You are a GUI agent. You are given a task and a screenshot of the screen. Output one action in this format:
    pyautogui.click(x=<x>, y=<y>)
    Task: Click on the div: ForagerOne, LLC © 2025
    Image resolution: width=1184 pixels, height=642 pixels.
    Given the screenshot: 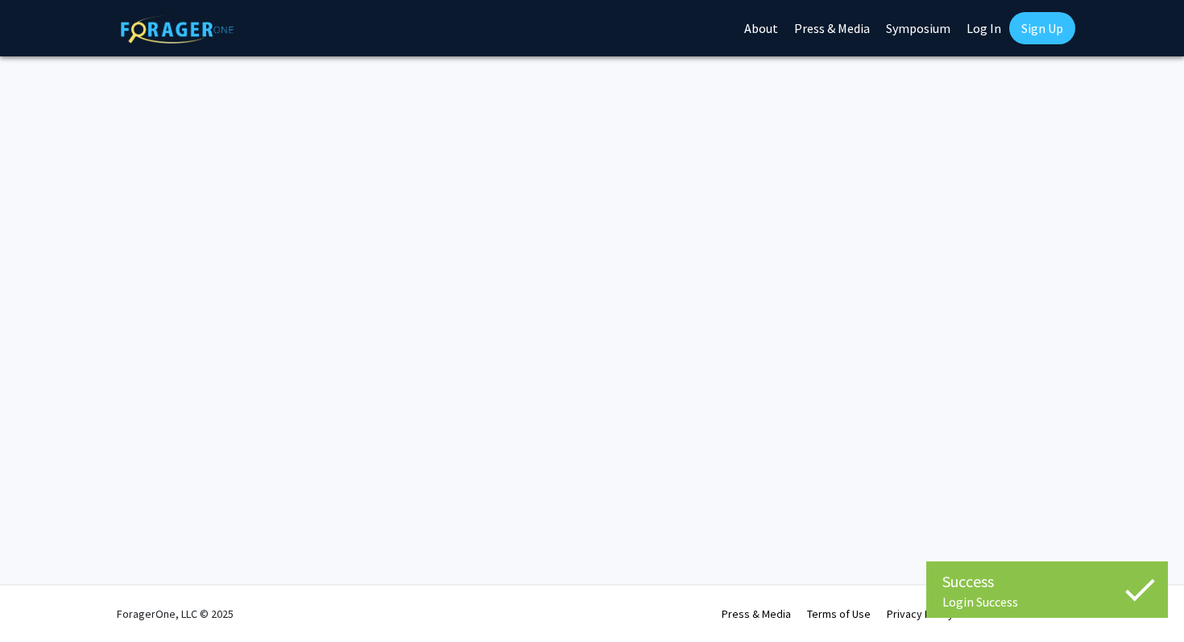 What is the action you would take?
    pyautogui.click(x=175, y=614)
    